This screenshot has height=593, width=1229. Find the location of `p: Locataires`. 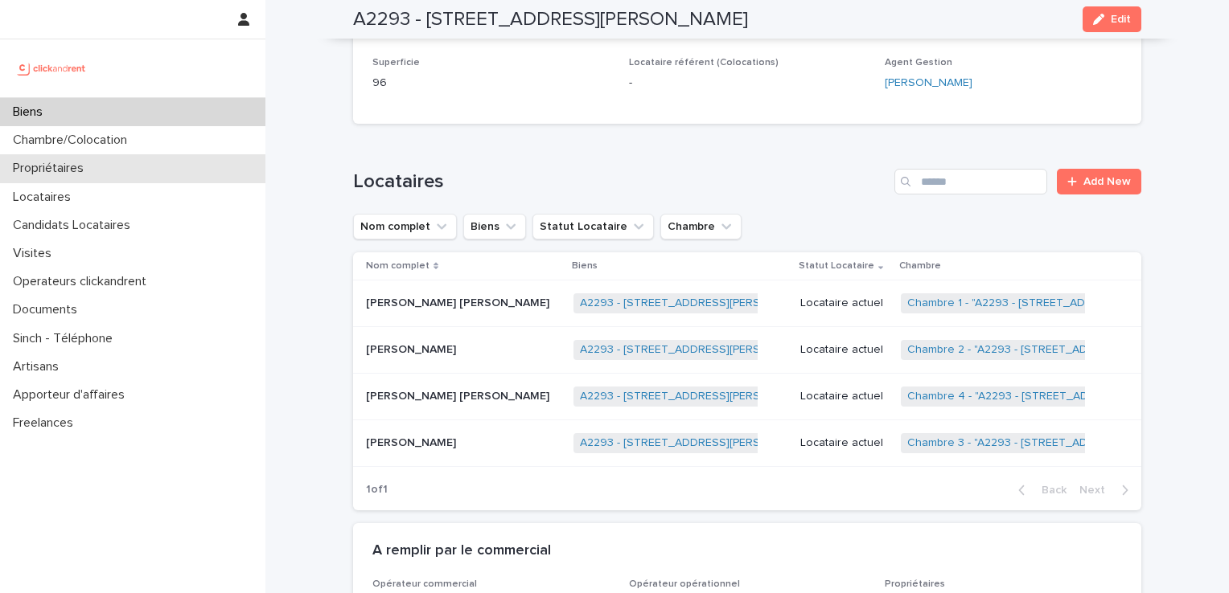

p: Locataires is located at coordinates (45, 197).